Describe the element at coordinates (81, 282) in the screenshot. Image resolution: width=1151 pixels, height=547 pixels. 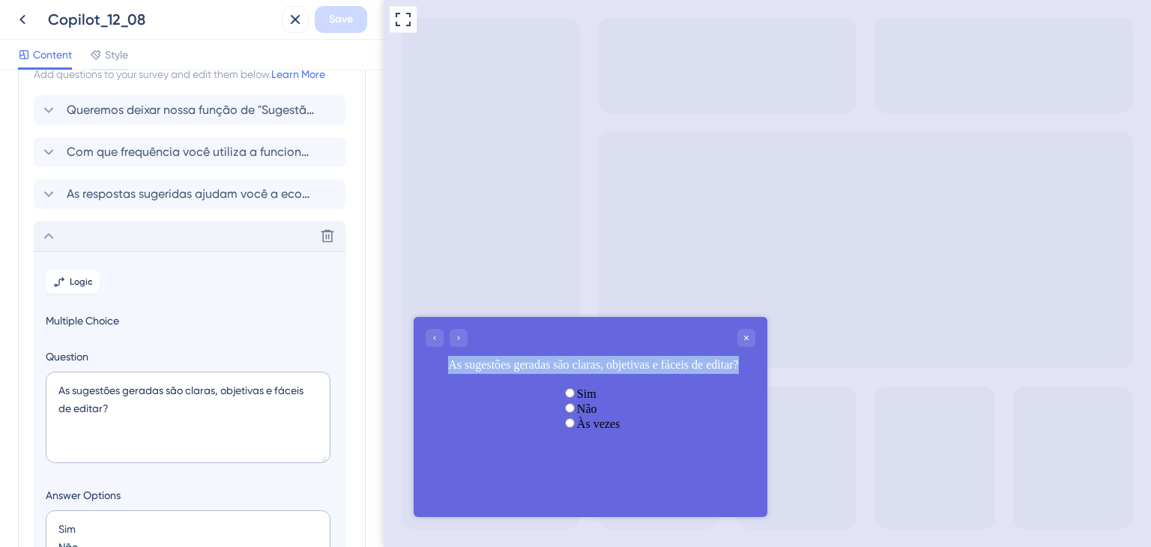
I see `span: Logic` at that location.